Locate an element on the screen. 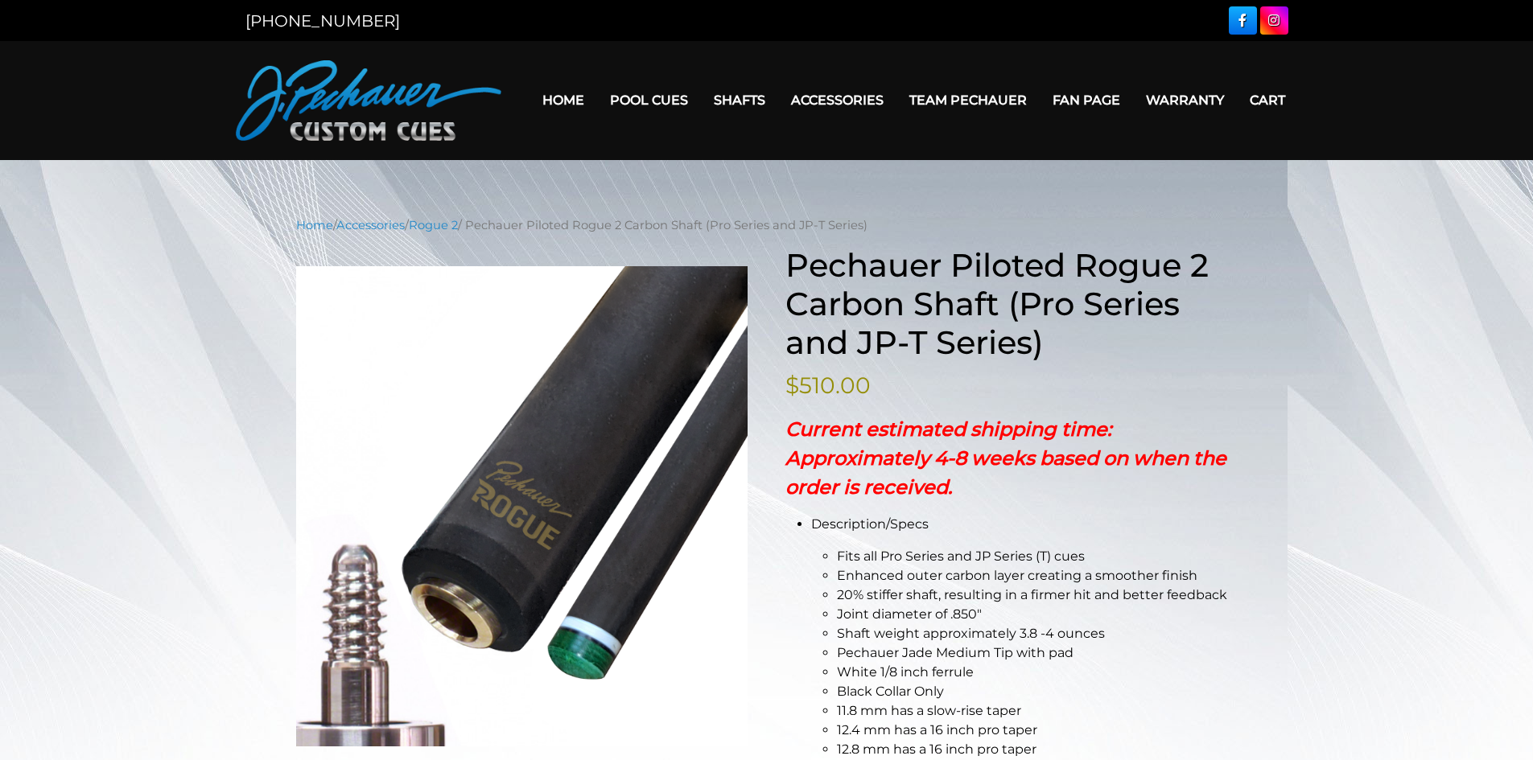  h1: Pechauer Piloted Rogue 2 Carbon Shaft (Pro Series and JP-T Series) is located at coordinates (1012, 304).